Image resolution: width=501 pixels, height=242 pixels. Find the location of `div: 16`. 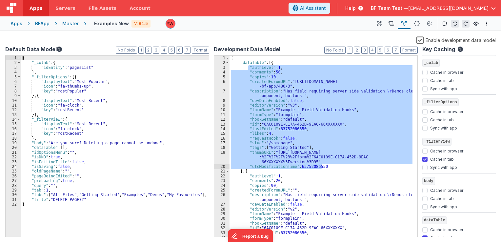

div: 16 is located at coordinates (13, 129).